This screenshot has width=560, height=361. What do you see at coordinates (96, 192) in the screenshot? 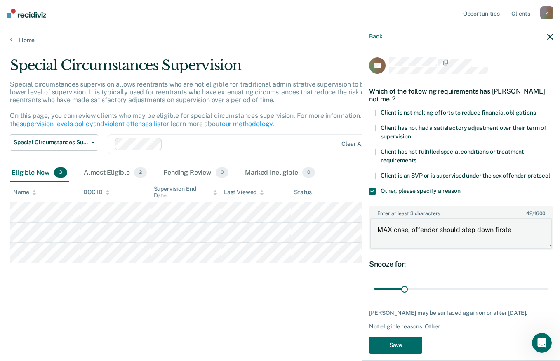
I see `div: DOC ID` at bounding box center [96, 192].